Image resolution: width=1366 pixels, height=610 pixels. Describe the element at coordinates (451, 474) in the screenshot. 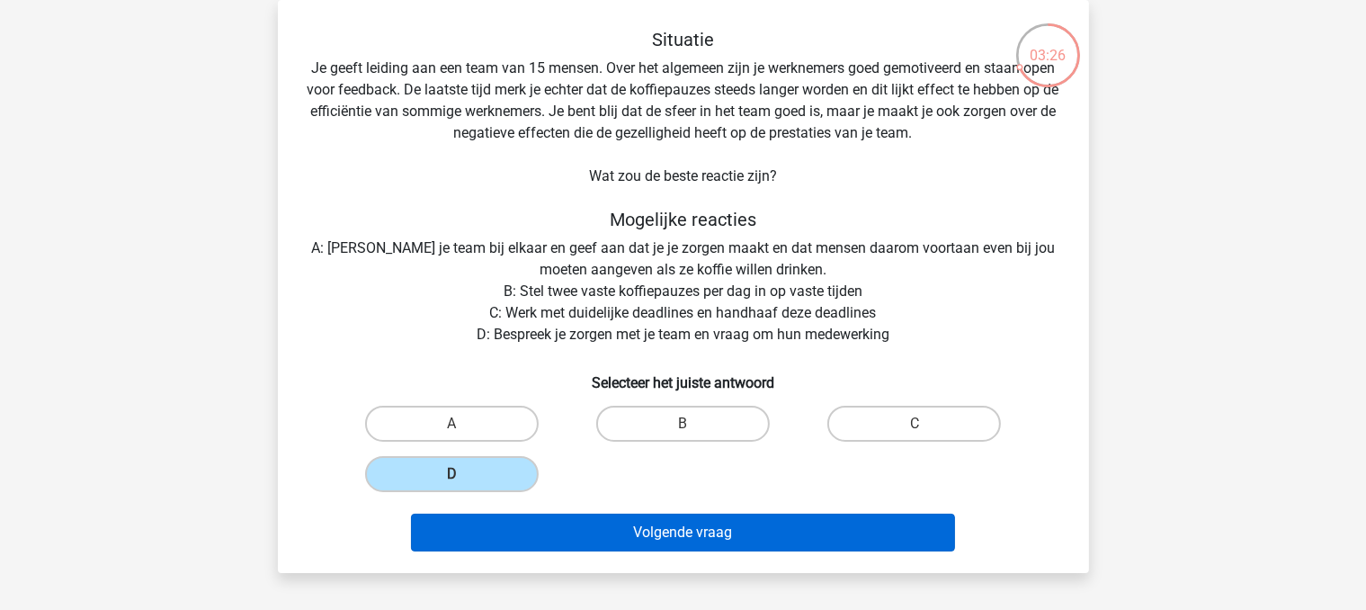

I see `label: D` at that location.